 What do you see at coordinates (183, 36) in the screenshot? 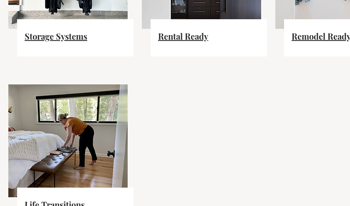
I see `a: Rental Ready` at bounding box center [183, 36].